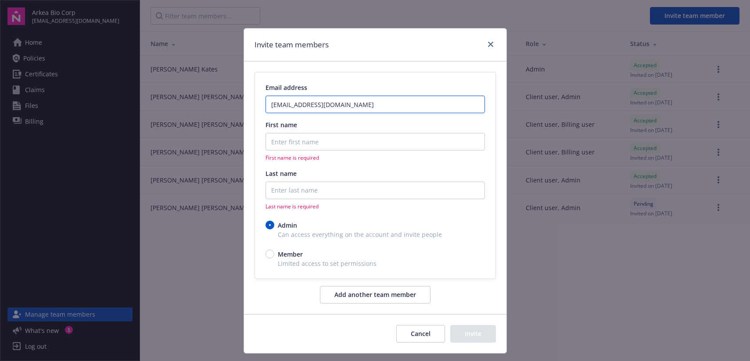 The image size is (750, 361). I want to click on span: Member, so click(290, 254).